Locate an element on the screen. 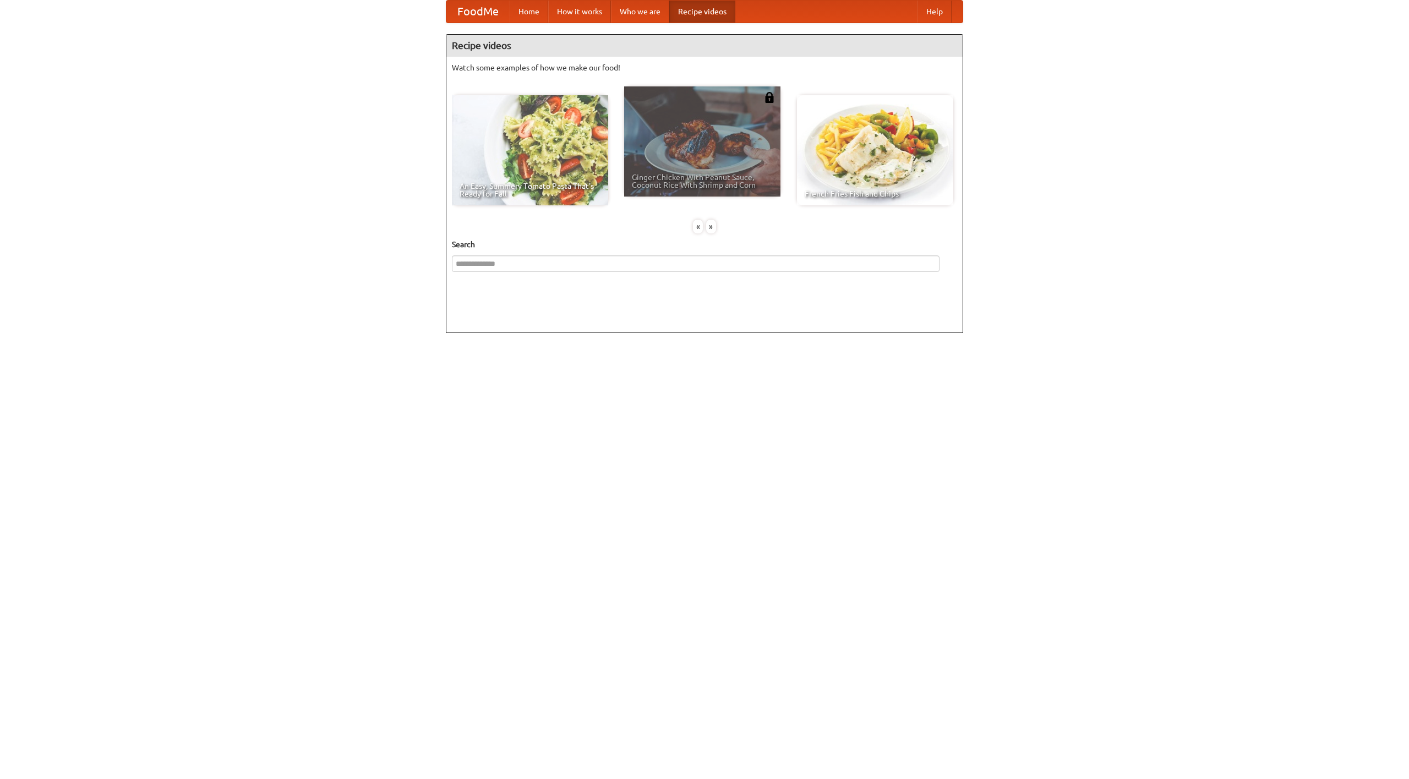 This screenshot has height=779, width=1409. img: 483408.png is located at coordinates (770, 97).